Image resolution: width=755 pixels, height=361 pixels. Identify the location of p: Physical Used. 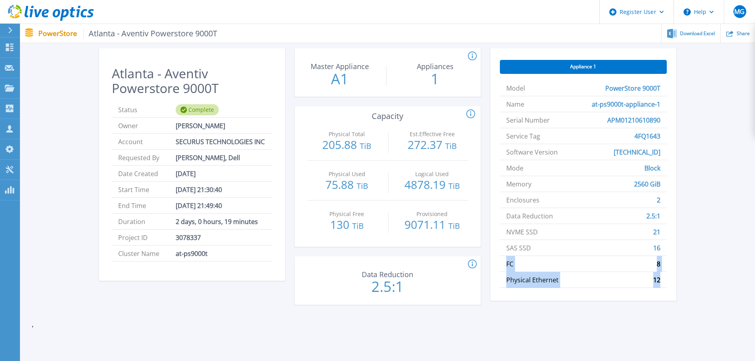
(347, 174).